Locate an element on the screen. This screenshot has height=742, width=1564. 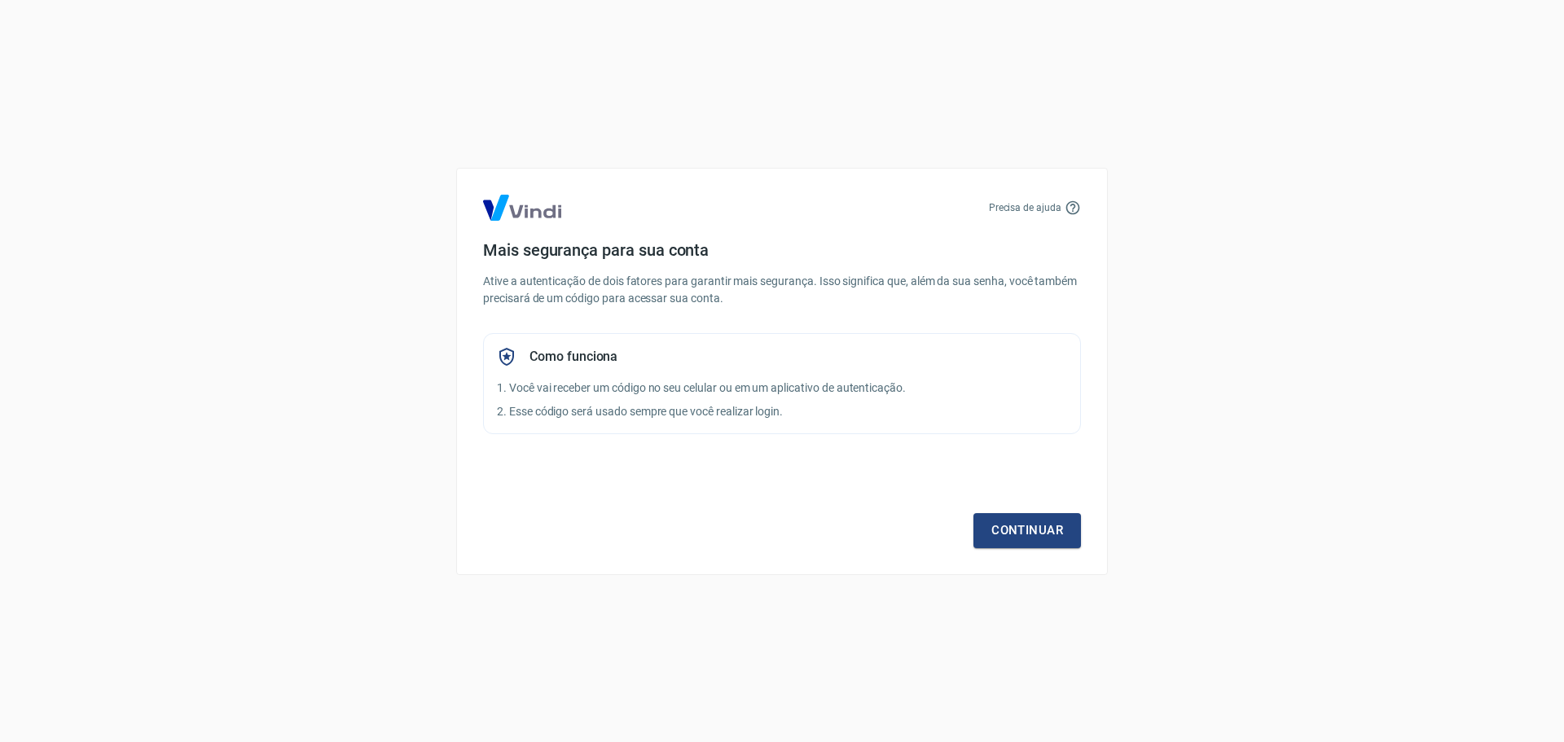
p: 2. Esse código será usado sempre que você realizar login. is located at coordinates (782, 411).